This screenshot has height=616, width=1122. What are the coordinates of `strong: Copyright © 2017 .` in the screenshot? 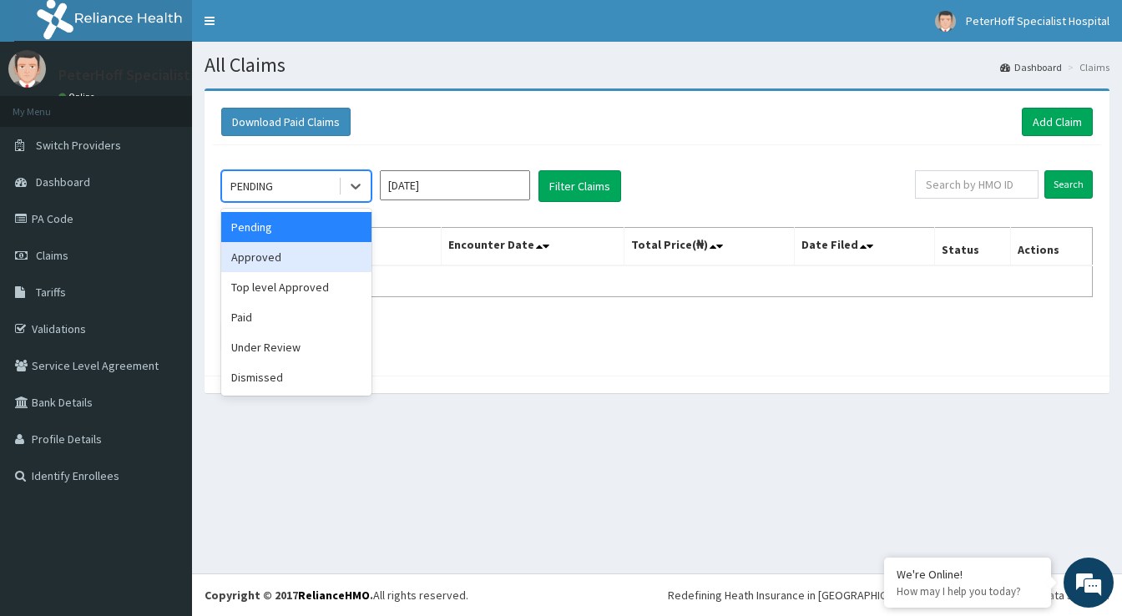 It's located at (289, 595).